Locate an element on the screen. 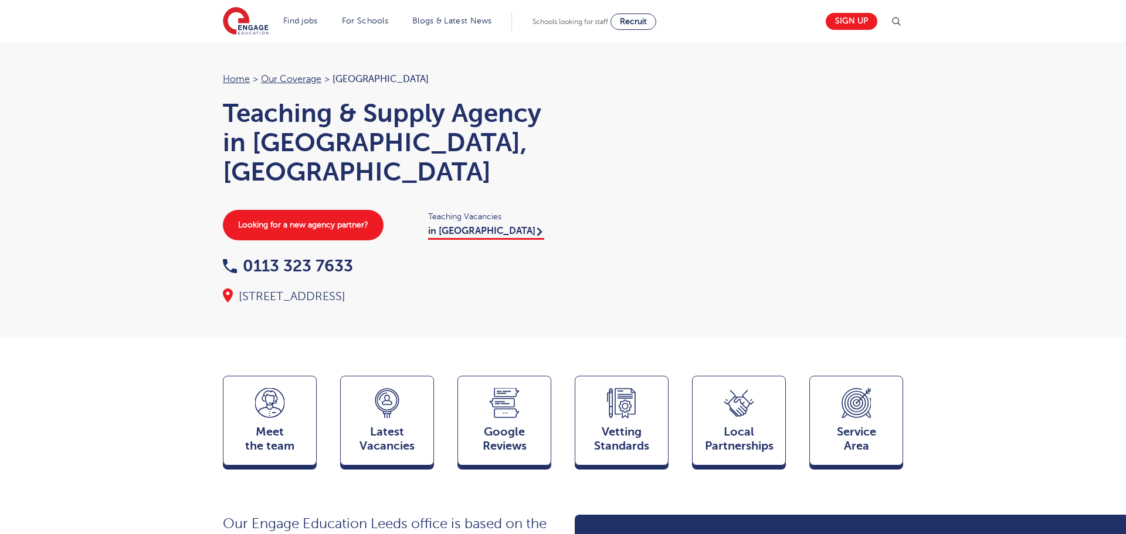 The image size is (1126, 534). span: Service Area is located at coordinates (857, 439).